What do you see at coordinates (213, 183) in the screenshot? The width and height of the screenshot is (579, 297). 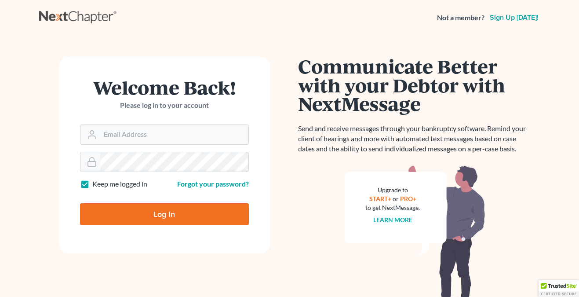 I see `a: Forgot your password?` at bounding box center [213, 183].